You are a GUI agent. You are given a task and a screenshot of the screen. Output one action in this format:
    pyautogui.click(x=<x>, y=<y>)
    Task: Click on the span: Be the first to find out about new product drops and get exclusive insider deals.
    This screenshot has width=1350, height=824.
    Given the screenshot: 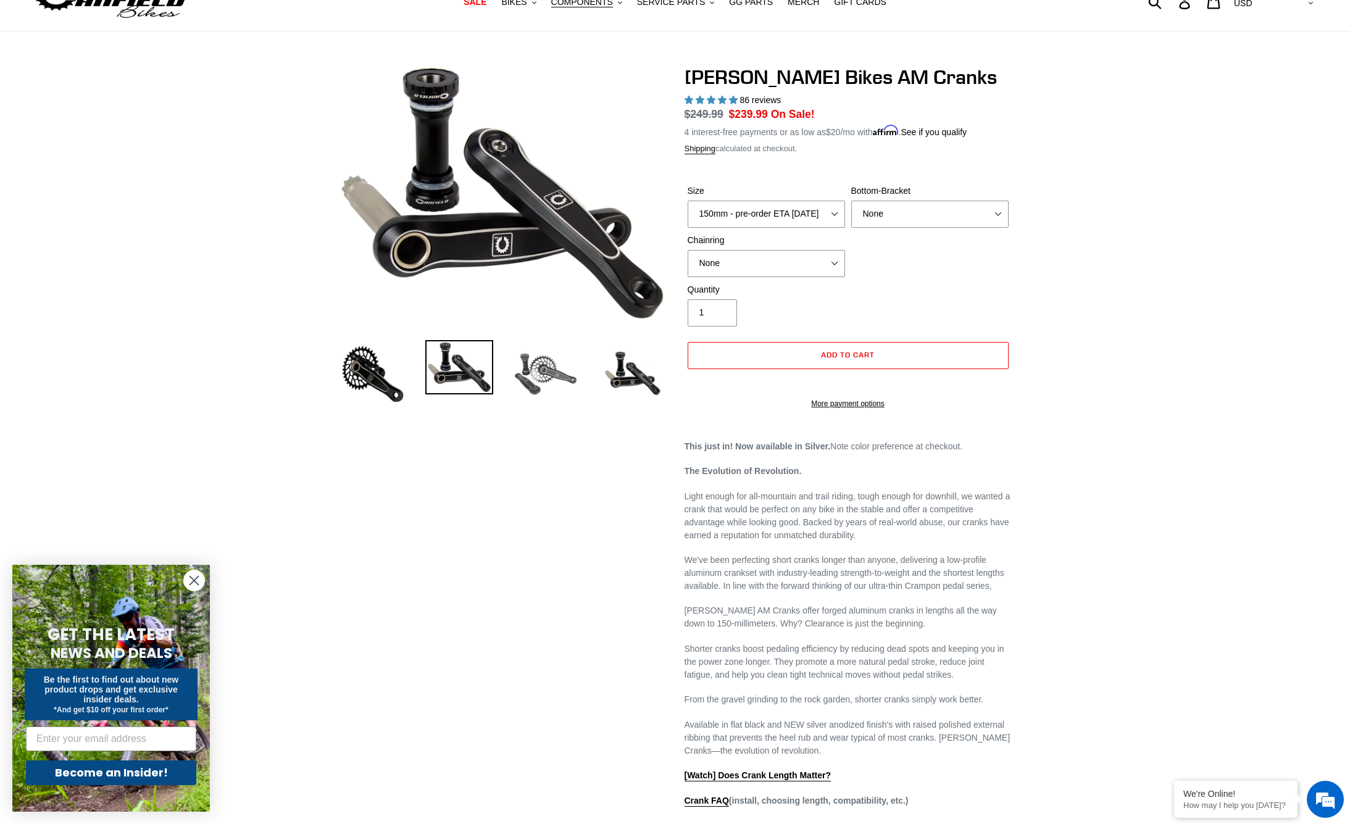 What is the action you would take?
    pyautogui.click(x=111, y=690)
    